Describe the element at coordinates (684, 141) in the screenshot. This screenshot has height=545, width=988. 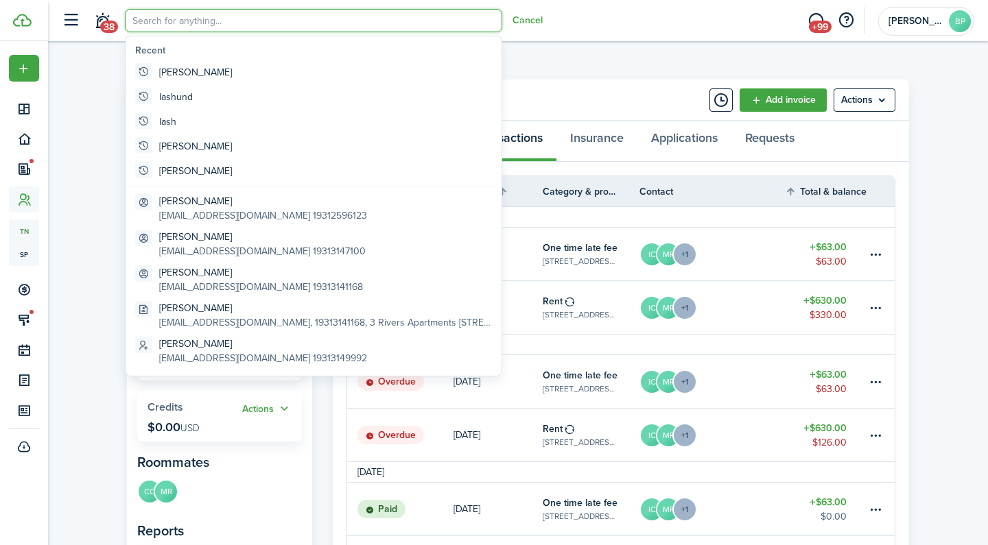
I see `a: Applications` at that location.